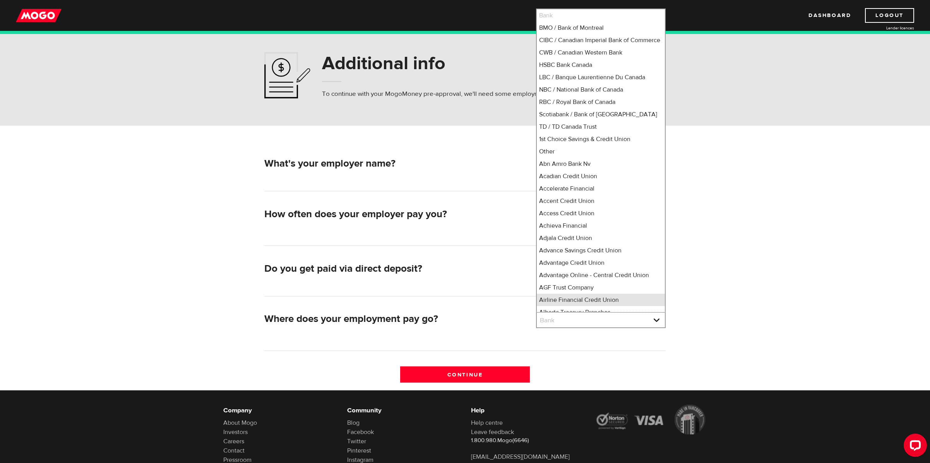 This screenshot has width=930, height=463. Describe the element at coordinates (600, 40) in the screenshot. I see `li: CIBC / Canadian Imperial Bank of Commerce` at that location.